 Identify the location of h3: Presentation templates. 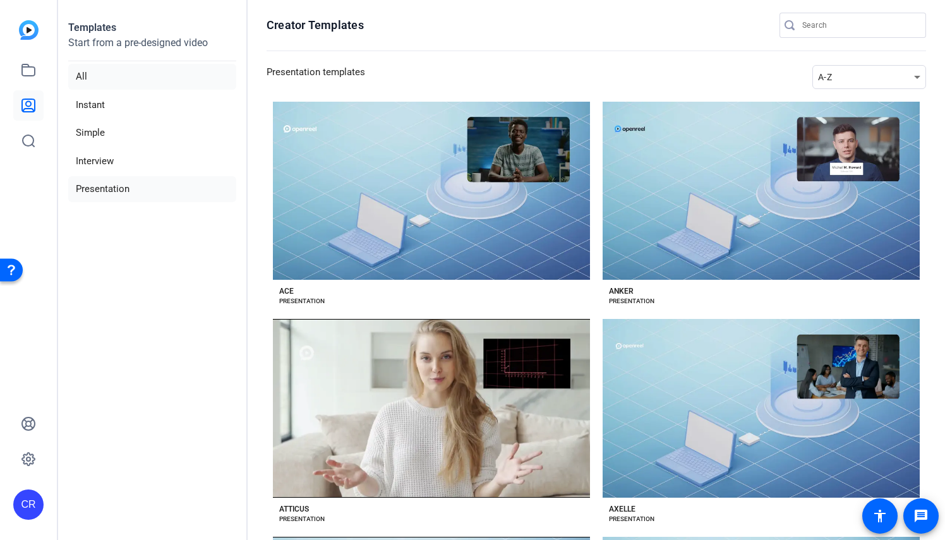
(316, 77).